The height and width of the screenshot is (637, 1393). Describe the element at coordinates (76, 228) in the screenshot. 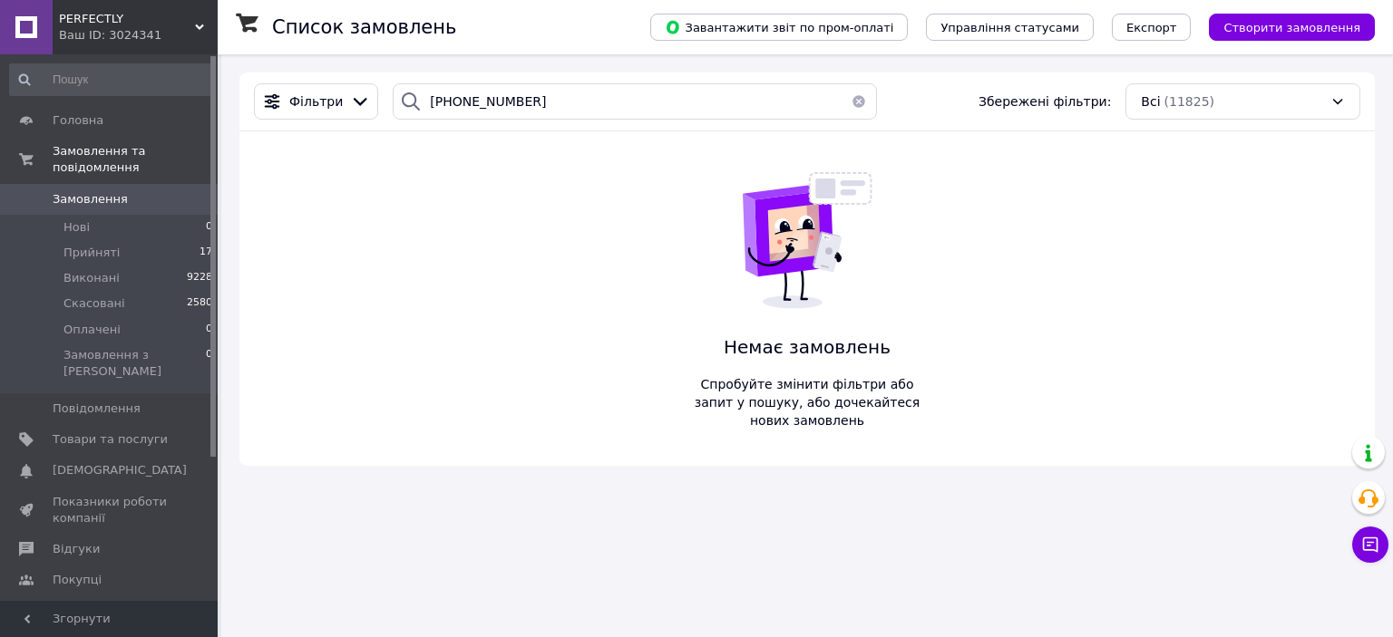

I see `span: Нові` at that location.